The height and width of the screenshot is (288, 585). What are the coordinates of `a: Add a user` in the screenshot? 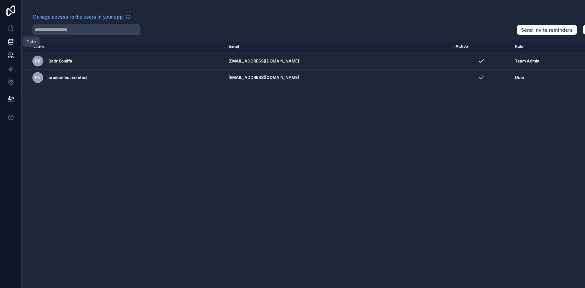 It's located at (559, 27).